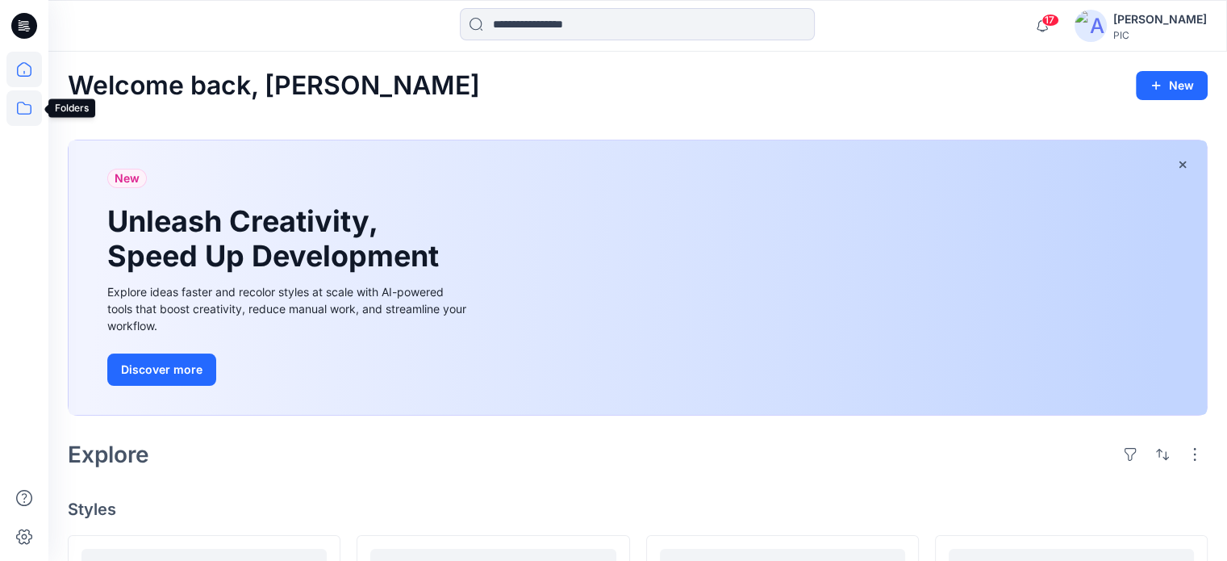 This screenshot has width=1227, height=561. Describe the element at coordinates (289, 308) in the screenshot. I see `div: Explore ideas faster and recolor styles at scale with AI-powered tools that boost creativity, red...` at that location.